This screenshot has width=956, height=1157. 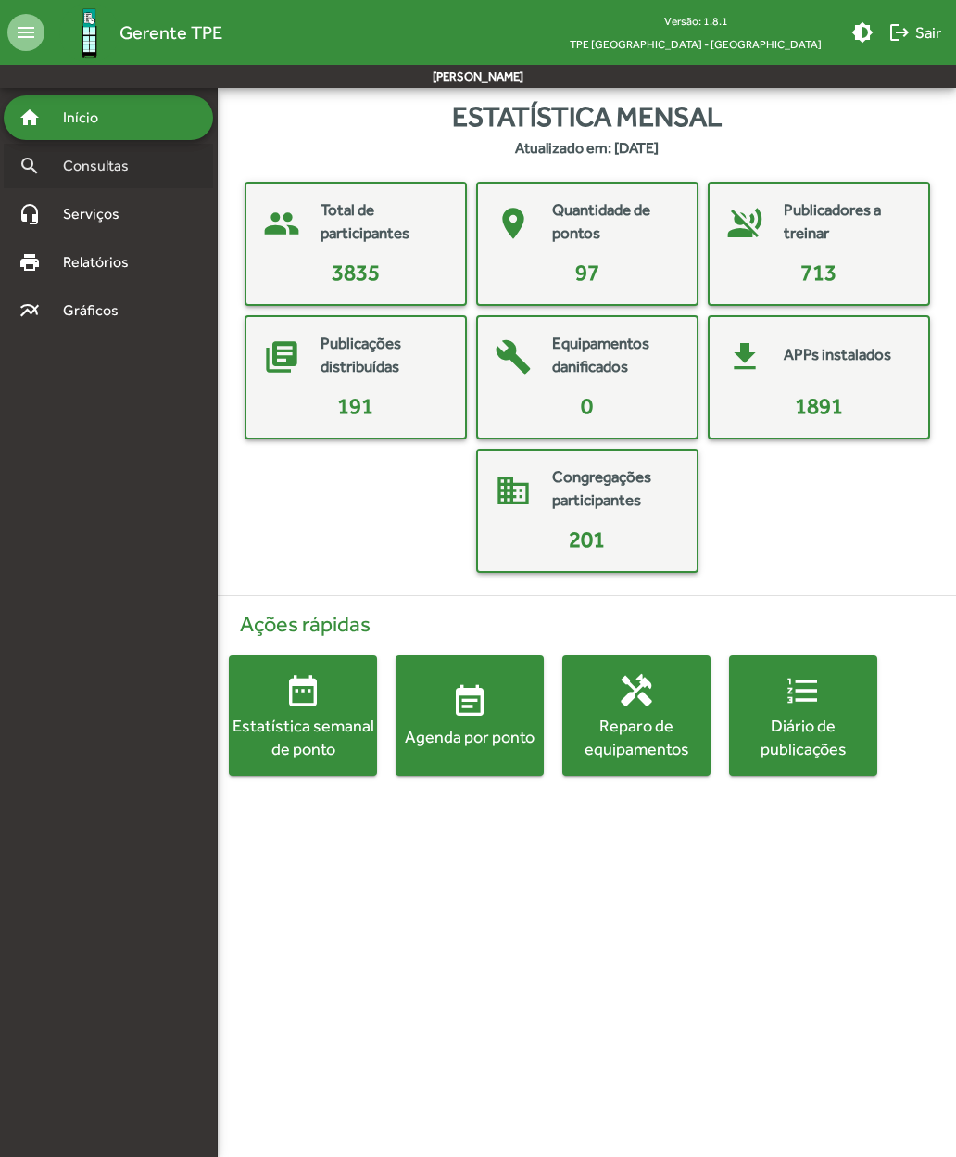 I want to click on mat-card-title: APPs instalados, so click(x=838, y=355).